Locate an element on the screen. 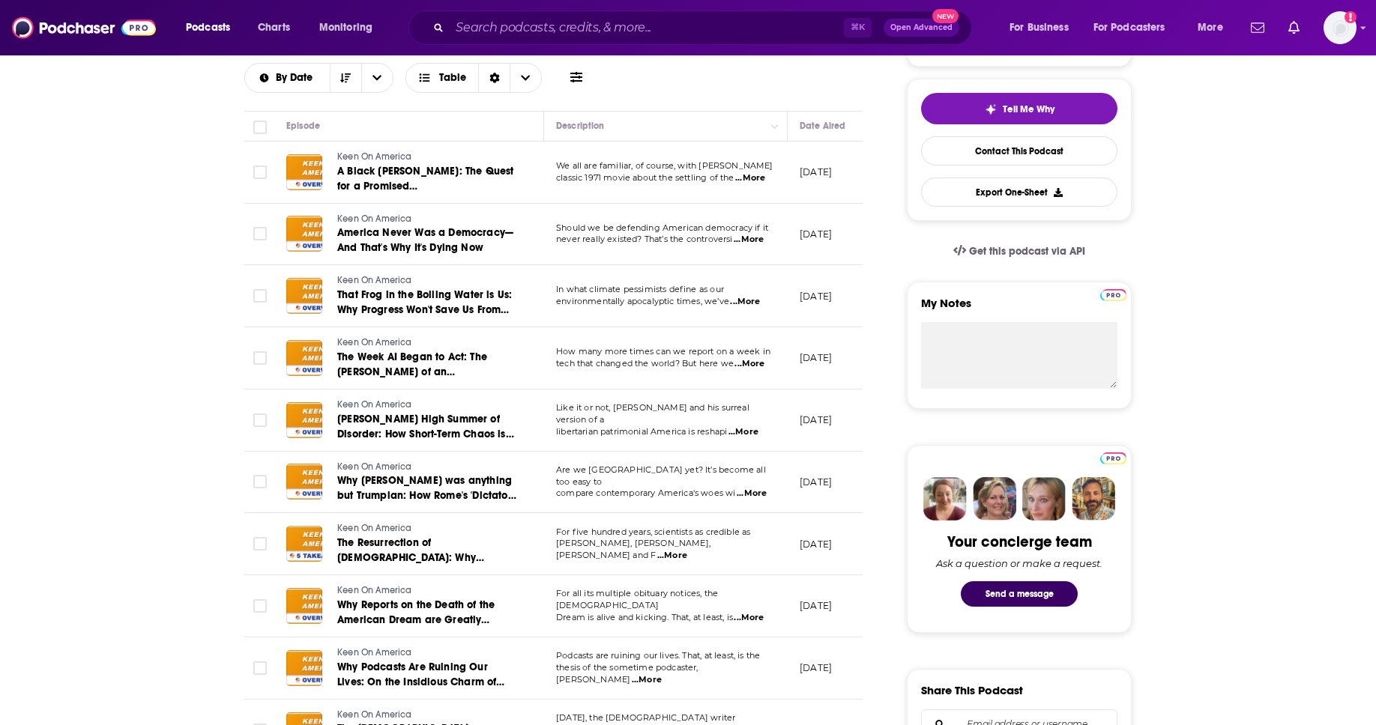 The height and width of the screenshot is (725, 1376). div: Your concierge team is located at coordinates (1019, 542).